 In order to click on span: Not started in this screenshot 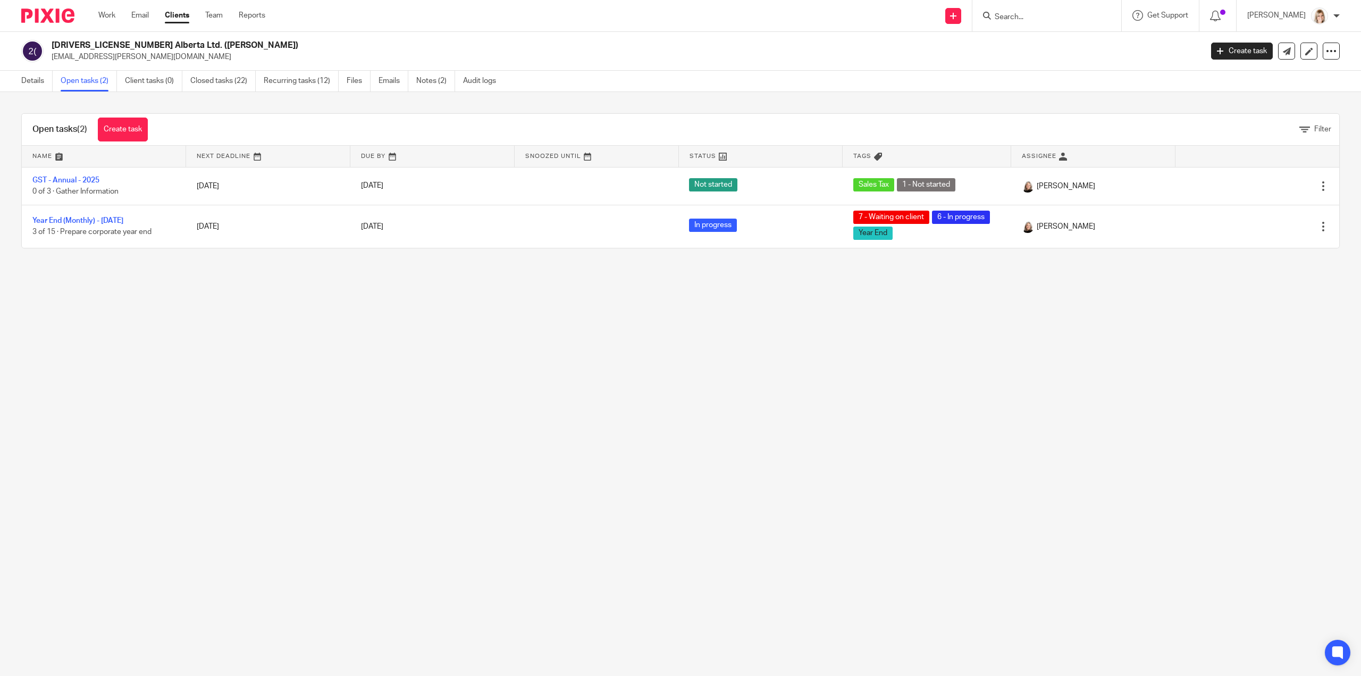, I will do `click(713, 184)`.